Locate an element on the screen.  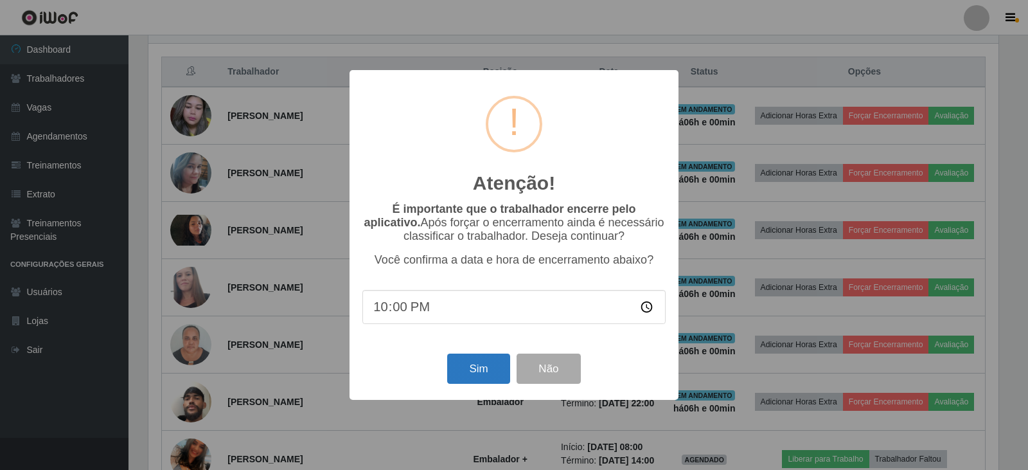
button: Não is located at coordinates (548, 368).